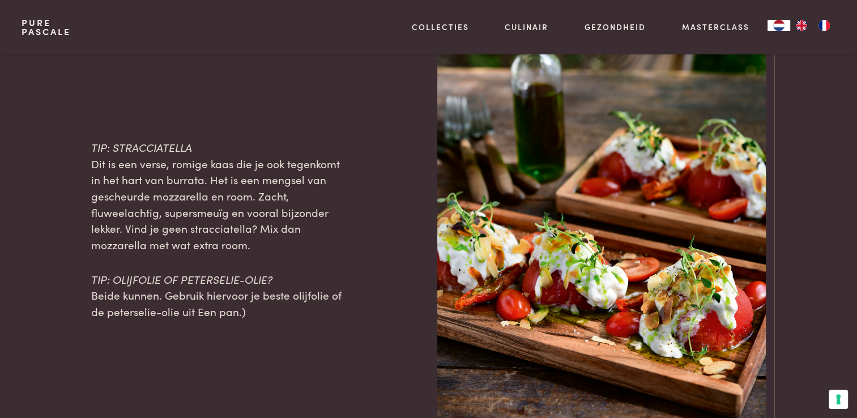 The image size is (857, 418). What do you see at coordinates (615, 27) in the screenshot?
I see `a: Gezondheid` at bounding box center [615, 27].